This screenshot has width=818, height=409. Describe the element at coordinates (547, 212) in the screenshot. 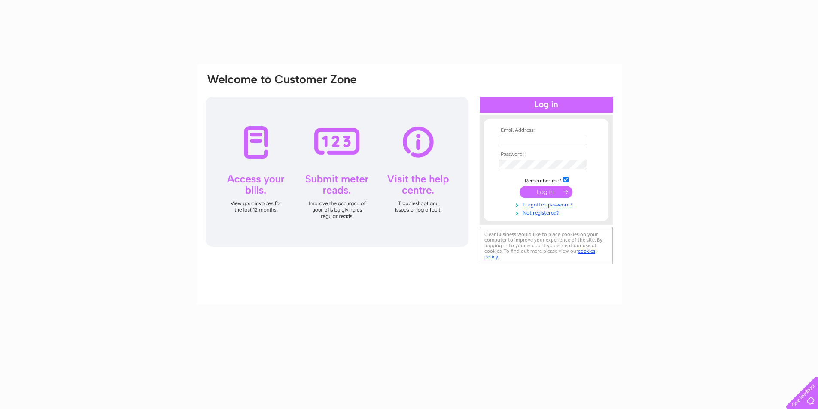

I see `a: Not registered?` at that location.